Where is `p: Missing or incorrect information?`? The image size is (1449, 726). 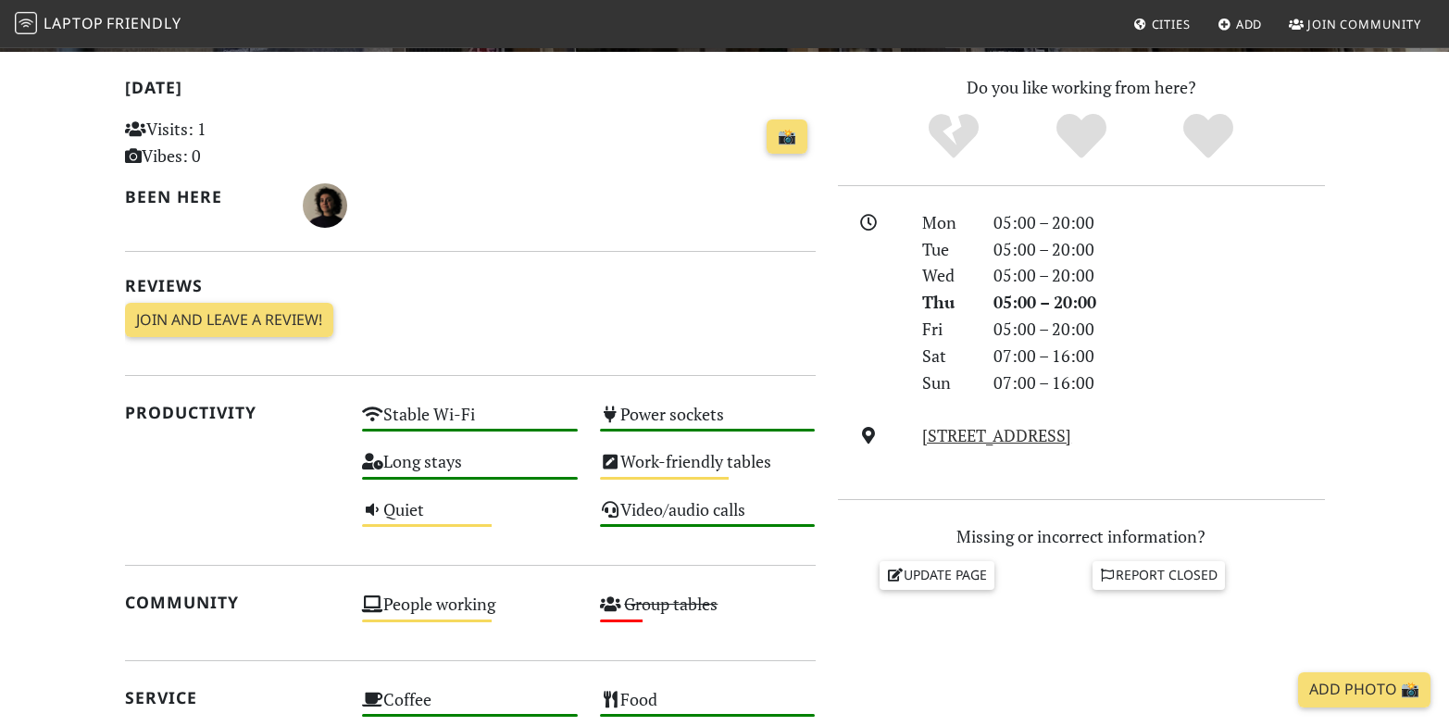
p: Missing or incorrect information? is located at coordinates (1081, 536).